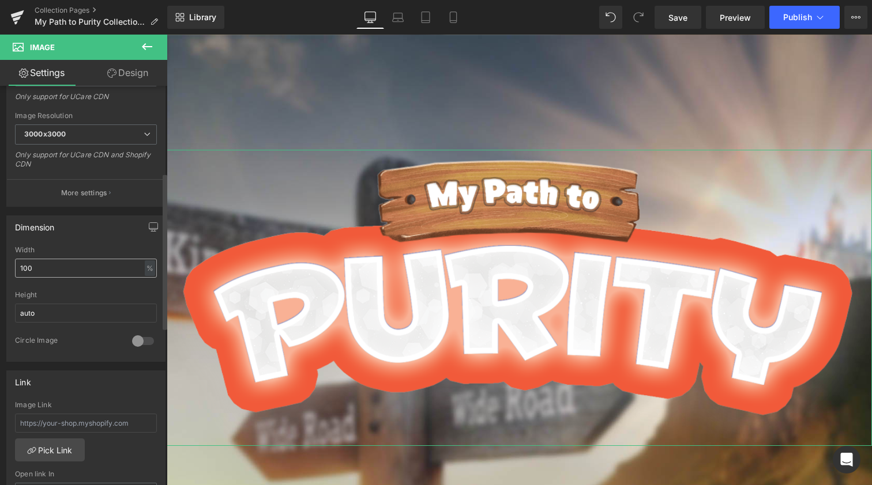 The height and width of the screenshot is (485, 872). What do you see at coordinates (23, 379) in the screenshot?
I see `div: Link` at bounding box center [23, 379].